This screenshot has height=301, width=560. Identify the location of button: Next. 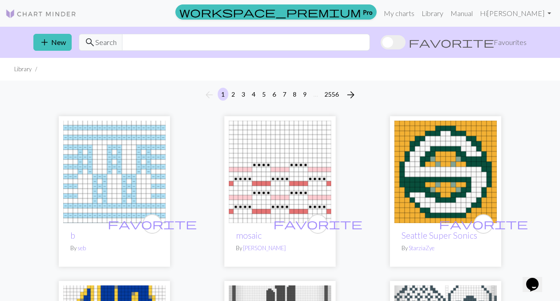
(351, 95).